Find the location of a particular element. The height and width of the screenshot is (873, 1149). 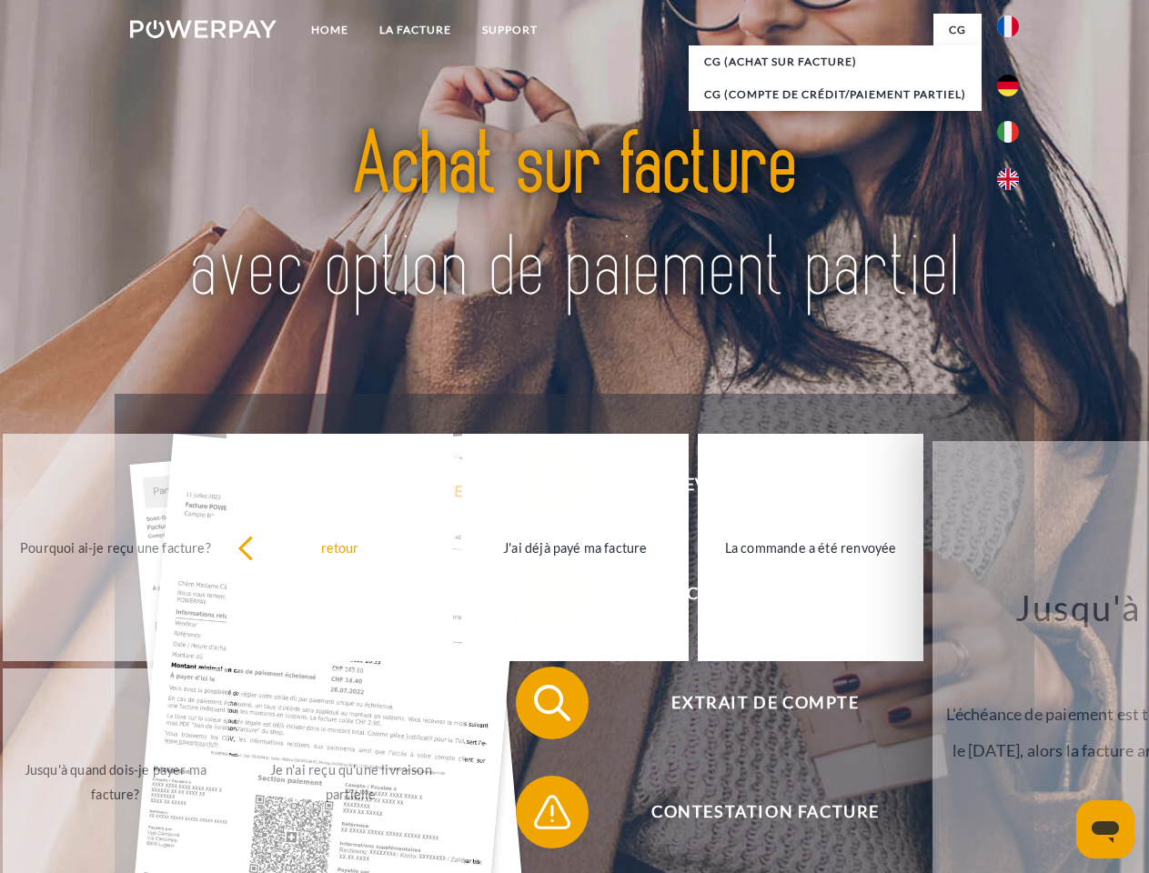

span: Contestation Facture is located at coordinates (765, 813).